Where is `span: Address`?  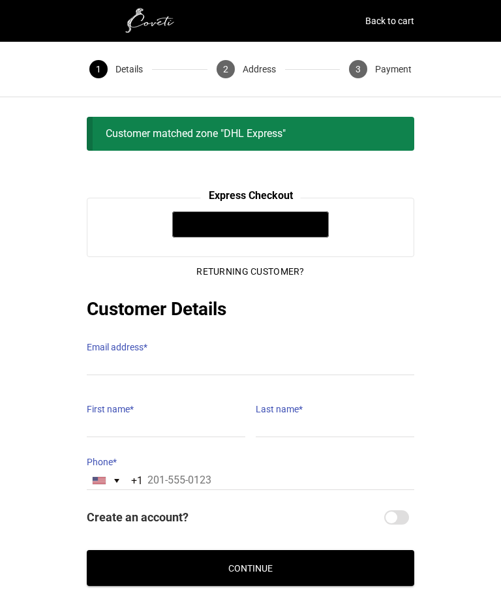 span: Address is located at coordinates (259, 69).